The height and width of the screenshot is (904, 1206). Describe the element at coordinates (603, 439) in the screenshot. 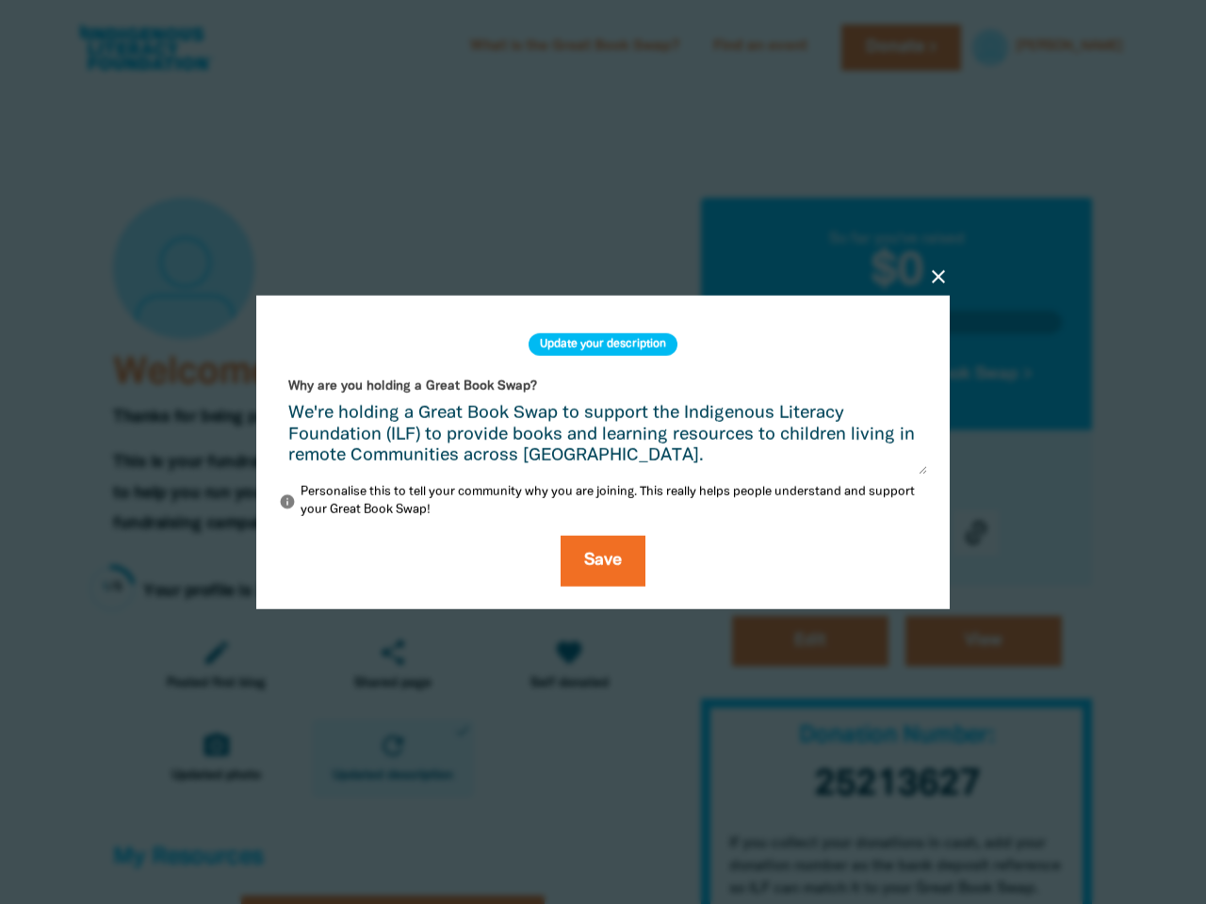

I see `textarea: We're holding a Great Book Swap to support the Indigenous Literacy Foundation (ILF) to provide bo...` at that location.